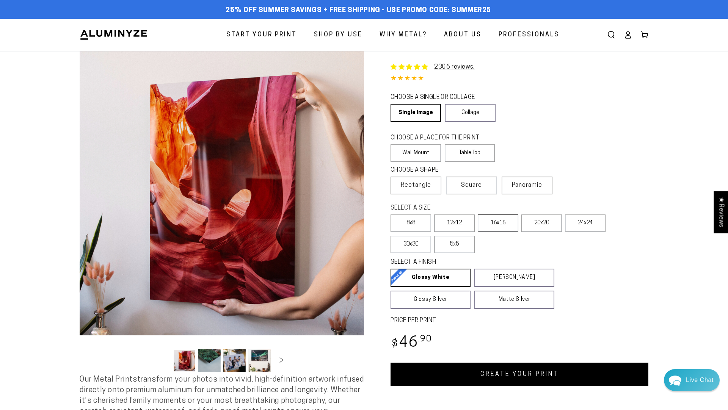 Image resolution: width=728 pixels, height=410 pixels. Describe the element at coordinates (439, 97) in the screenshot. I see `legend: CHOOSE A SINGLE OR COLLAGE` at that location.